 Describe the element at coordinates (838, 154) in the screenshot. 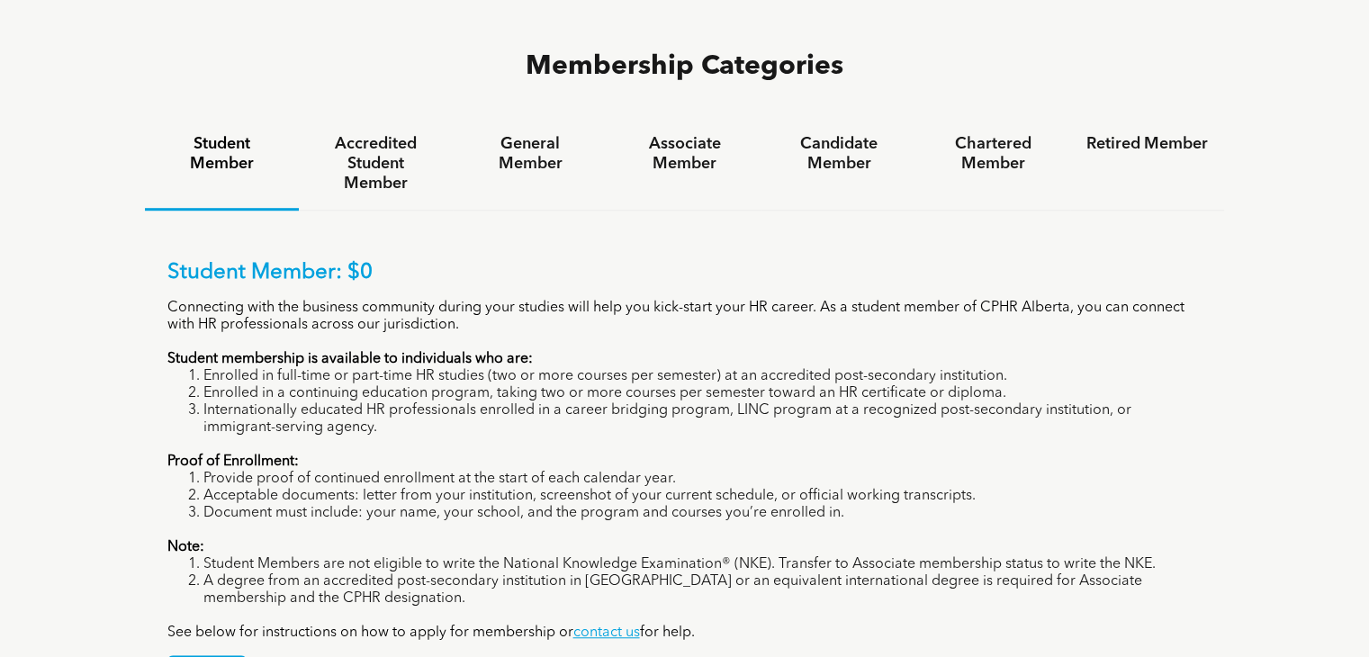

I see `h4: Candidate Member` at that location.